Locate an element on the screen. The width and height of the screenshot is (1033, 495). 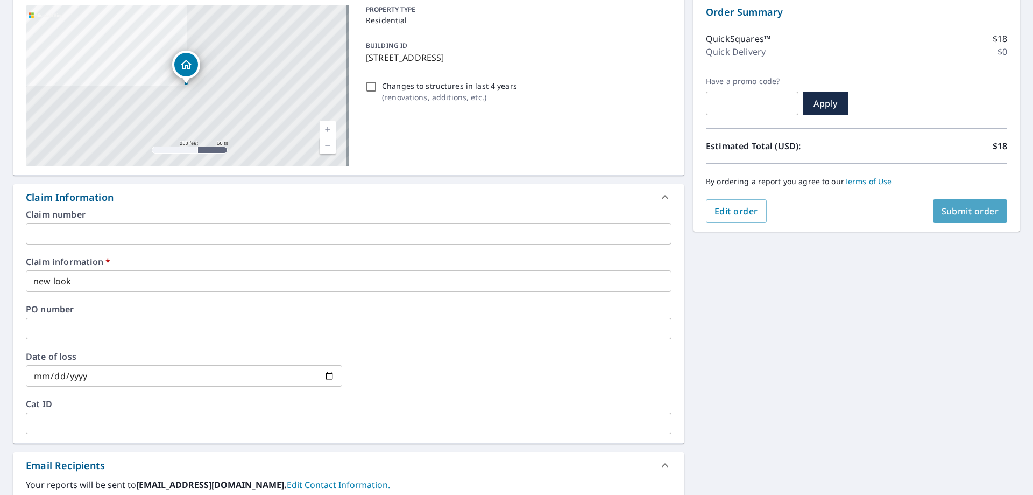
label: Cat ID is located at coordinates (349, 404).